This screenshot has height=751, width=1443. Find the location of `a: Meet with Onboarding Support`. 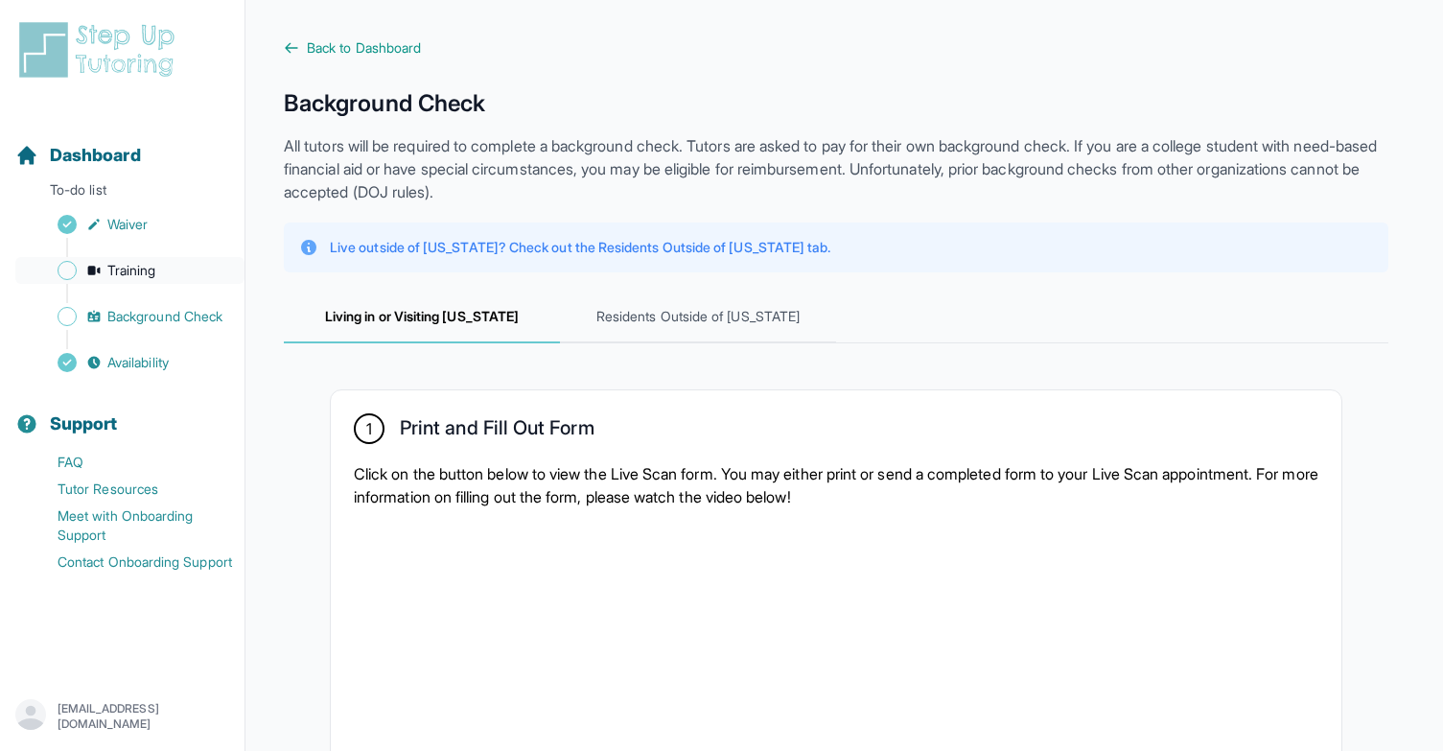

a: Meet with Onboarding Support is located at coordinates (129, 525).